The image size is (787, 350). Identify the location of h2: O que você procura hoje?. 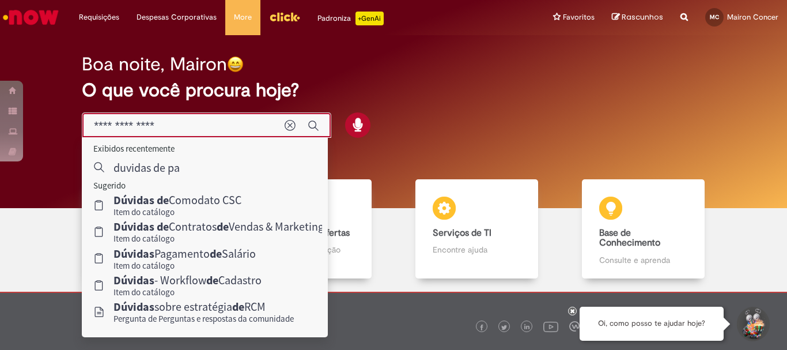
(394, 90).